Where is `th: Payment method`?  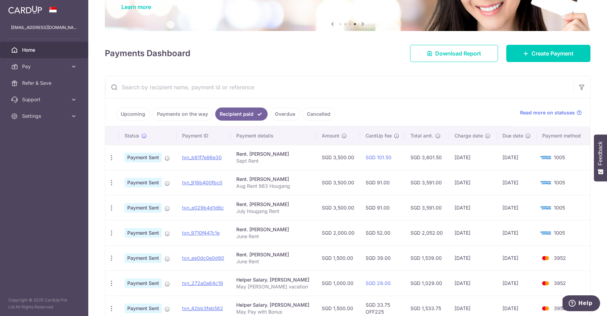
th: Payment method is located at coordinates (563, 136).